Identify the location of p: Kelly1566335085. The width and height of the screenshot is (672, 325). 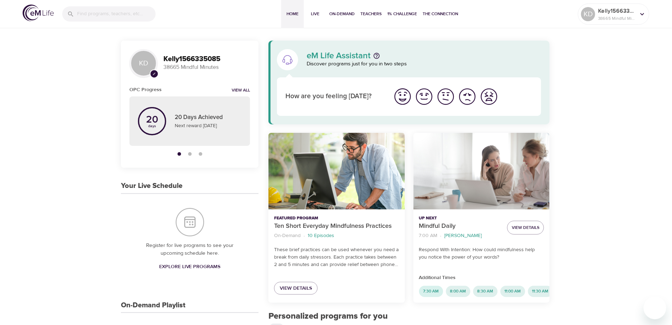
(617, 11).